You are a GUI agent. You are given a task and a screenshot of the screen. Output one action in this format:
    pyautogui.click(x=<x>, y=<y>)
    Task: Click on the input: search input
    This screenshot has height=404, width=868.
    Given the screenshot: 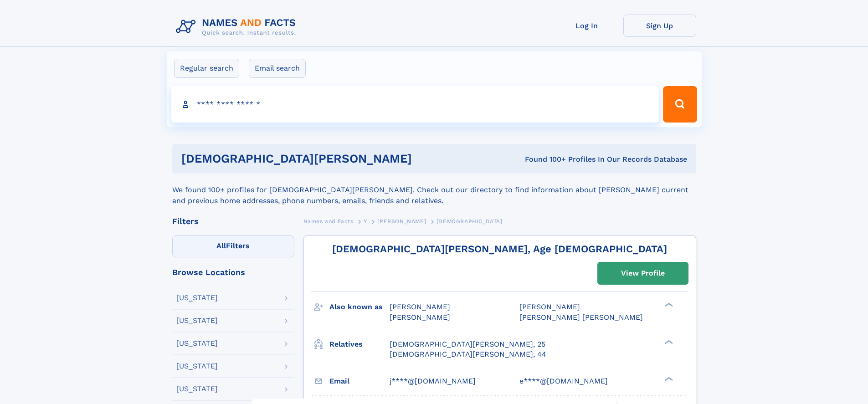 What is the action you would take?
    pyautogui.click(x=415, y=104)
    